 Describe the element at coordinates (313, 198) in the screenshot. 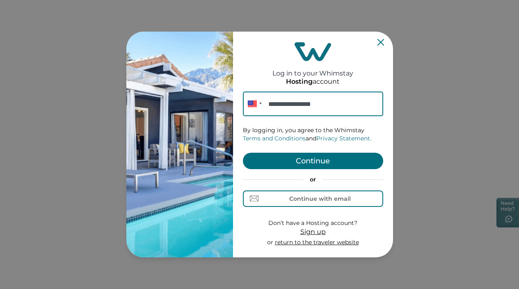

I see `button: Continue with email` at that location.